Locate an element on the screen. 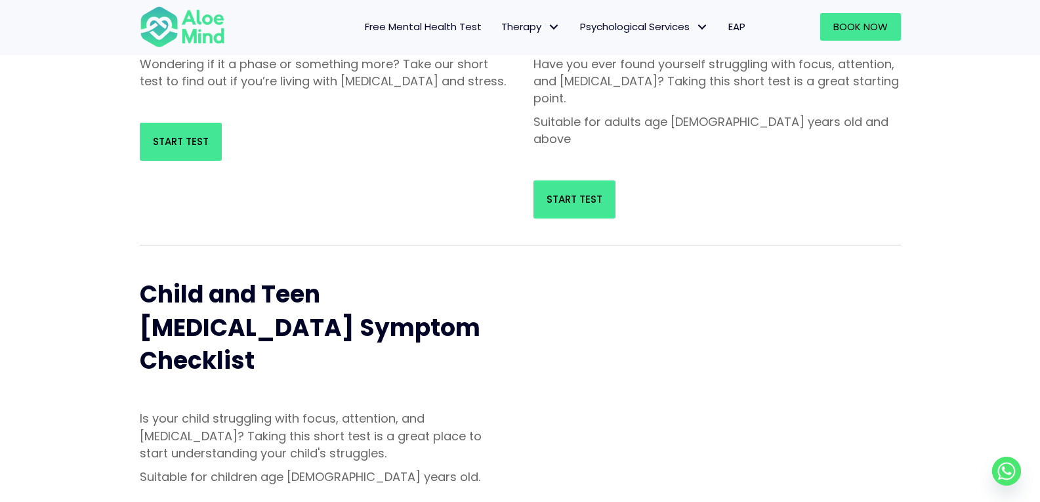 This screenshot has height=502, width=1040. span: Psychological Services: submenu is located at coordinates (702, 27).